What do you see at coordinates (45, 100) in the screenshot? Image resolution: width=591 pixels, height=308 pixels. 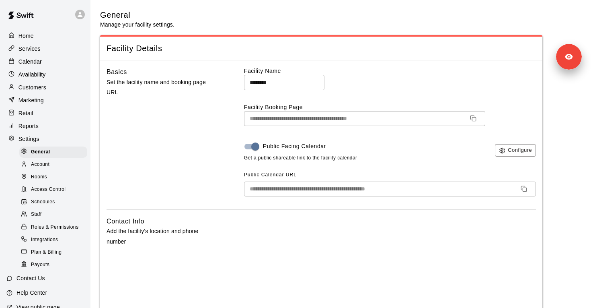 I see `div: Marketing` at bounding box center [45, 100].